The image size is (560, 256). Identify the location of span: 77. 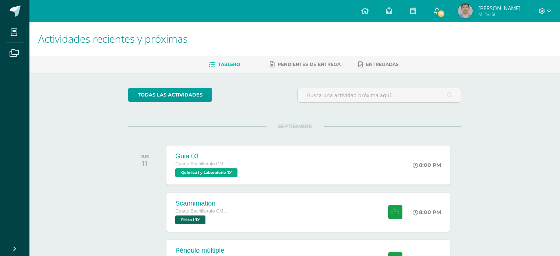
(441, 14).